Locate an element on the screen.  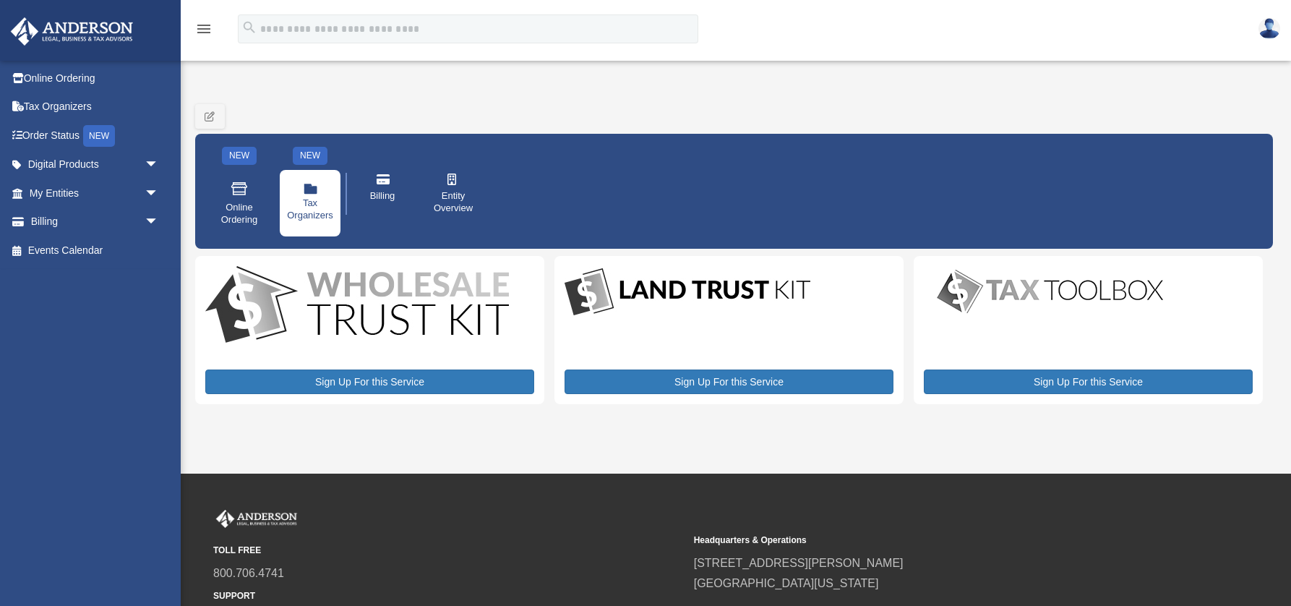
a: 800.706.4741 is located at coordinates (249, 573).